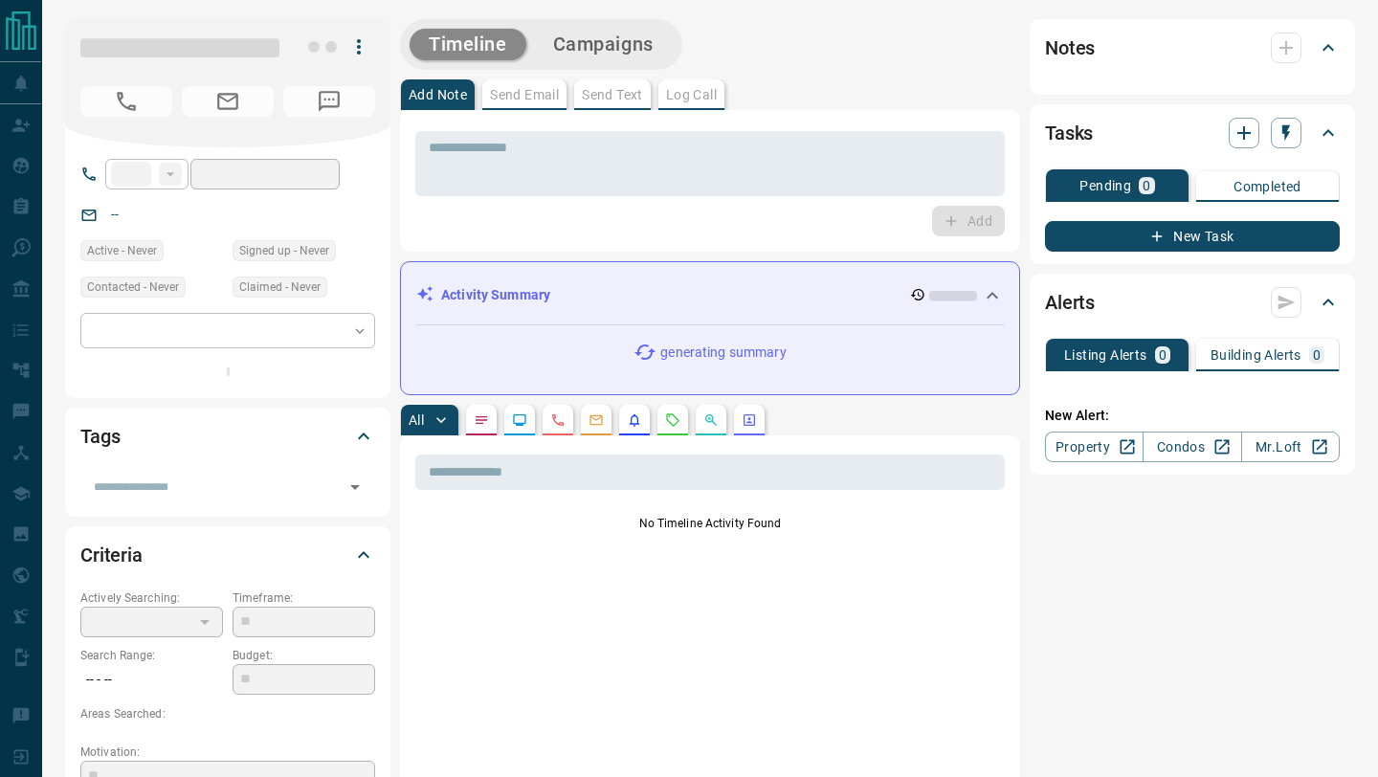 This screenshot has width=1378, height=777. I want to click on p: Motivation:, so click(228, 752).